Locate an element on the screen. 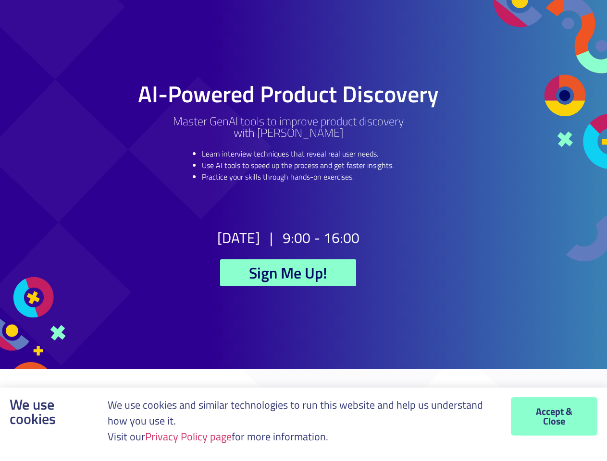 The width and height of the screenshot is (607, 461). span: Accept & Close is located at coordinates (554, 417).